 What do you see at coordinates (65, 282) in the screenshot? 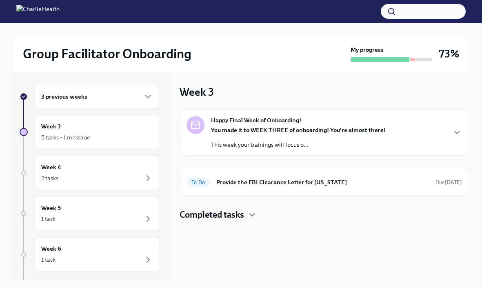
I see `span: Experience ends` at bounding box center [65, 282].